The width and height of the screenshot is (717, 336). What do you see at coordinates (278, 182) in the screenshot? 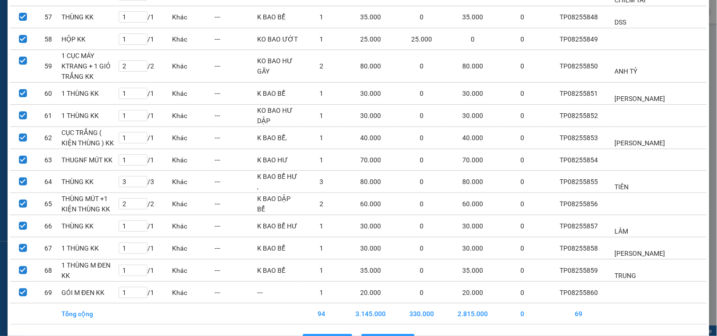
I see `td: K BAO BỂ HƯ ,` at bounding box center [278, 182].